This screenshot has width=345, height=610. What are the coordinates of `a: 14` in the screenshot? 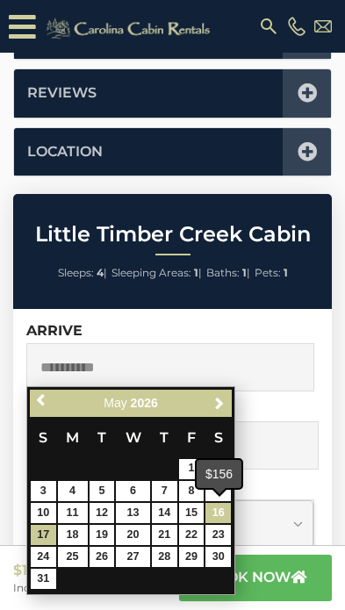 It's located at (164, 513).